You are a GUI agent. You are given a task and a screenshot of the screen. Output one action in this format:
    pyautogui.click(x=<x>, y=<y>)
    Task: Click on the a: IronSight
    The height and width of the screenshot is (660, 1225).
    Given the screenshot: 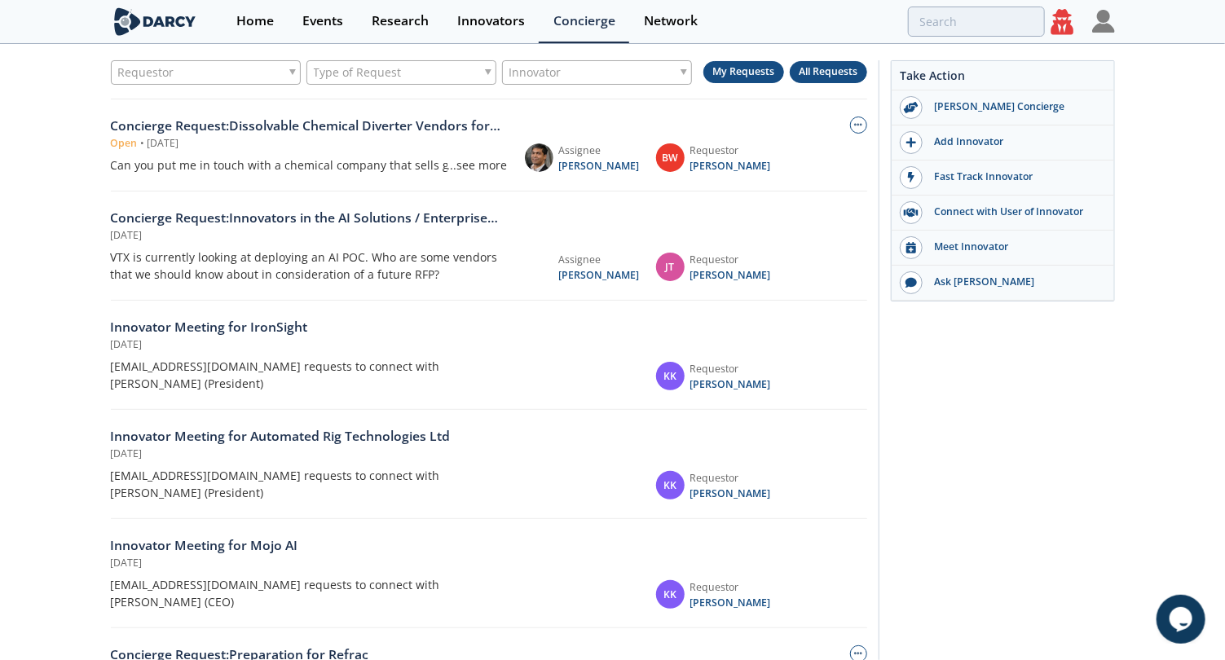 What is the action you would take?
    pyautogui.click(x=280, y=327)
    